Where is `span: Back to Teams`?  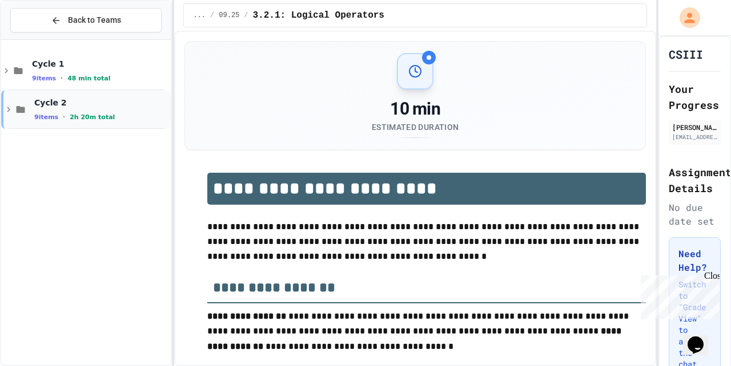
span: Back to Teams is located at coordinates (94, 20).